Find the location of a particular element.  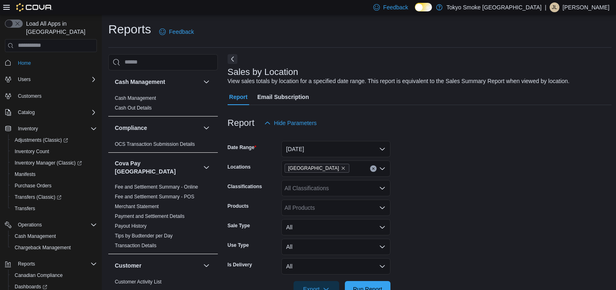

span: Hide Parameters is located at coordinates (295, 123).